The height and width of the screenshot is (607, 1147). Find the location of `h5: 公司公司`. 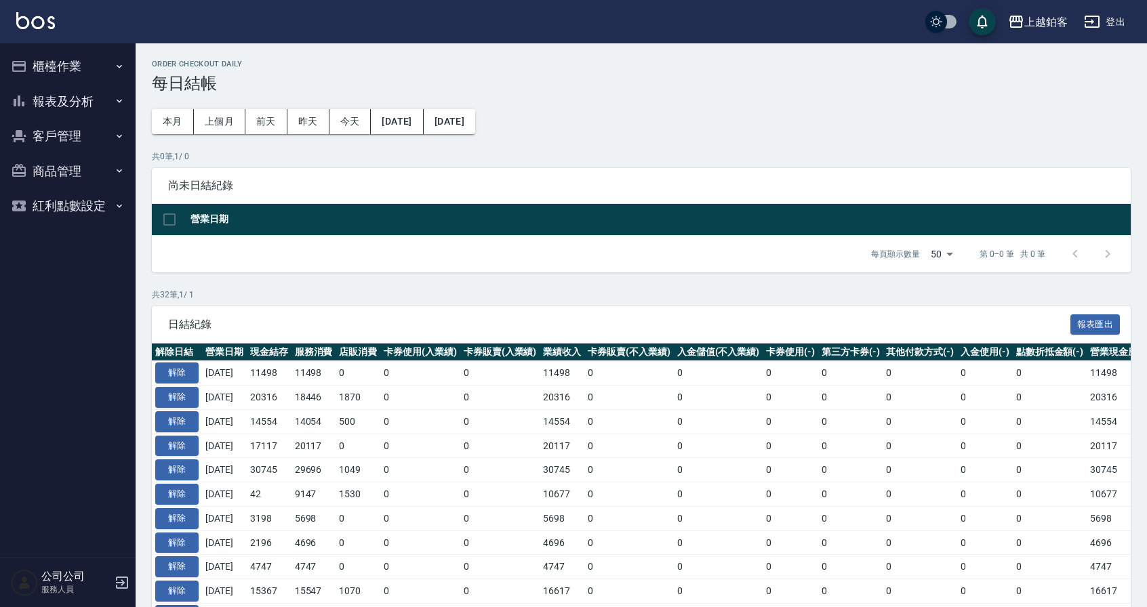

h5: 公司公司 is located at coordinates (76, 577).